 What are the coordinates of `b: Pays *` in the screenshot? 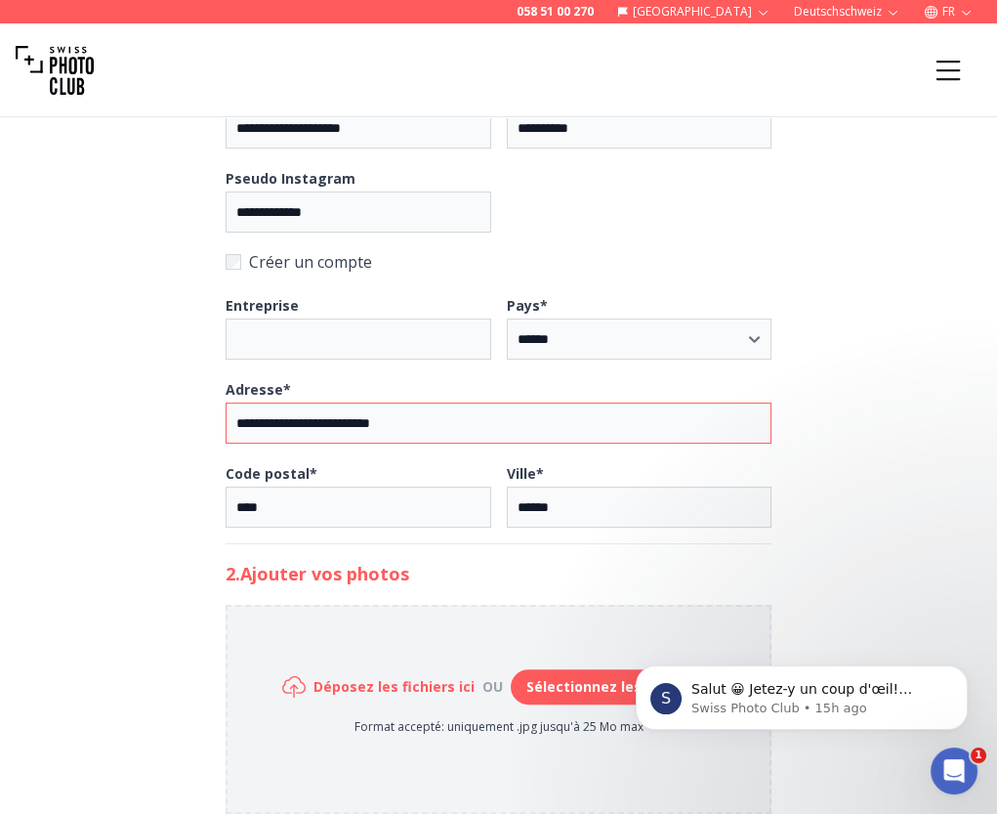 It's located at (528, 305).